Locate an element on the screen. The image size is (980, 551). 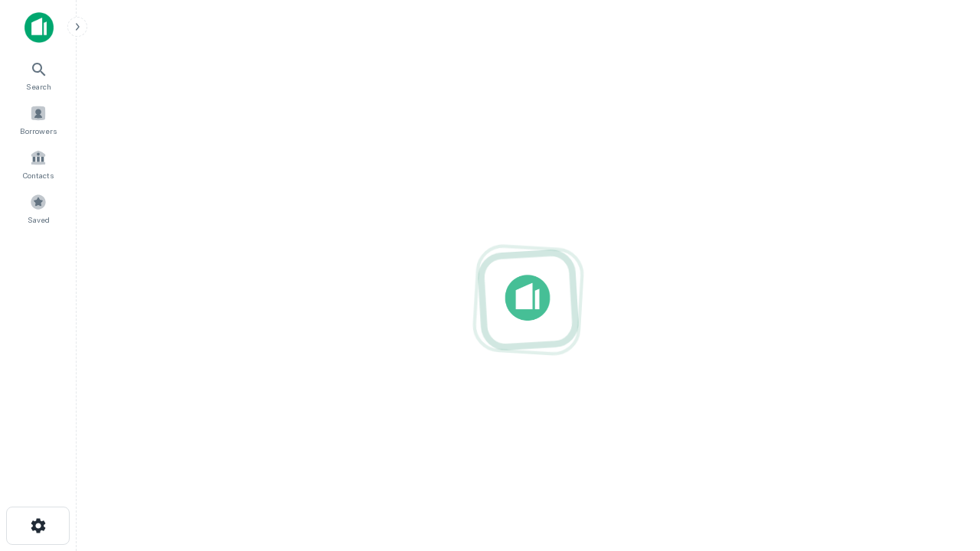
img: capitalize-icon.png is located at coordinates (39, 28).